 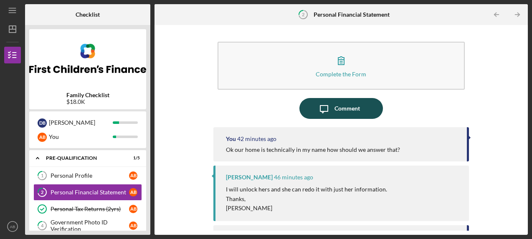 I want to click on div: Ok our home is technically in my name how should we answer that?, so click(x=313, y=150).